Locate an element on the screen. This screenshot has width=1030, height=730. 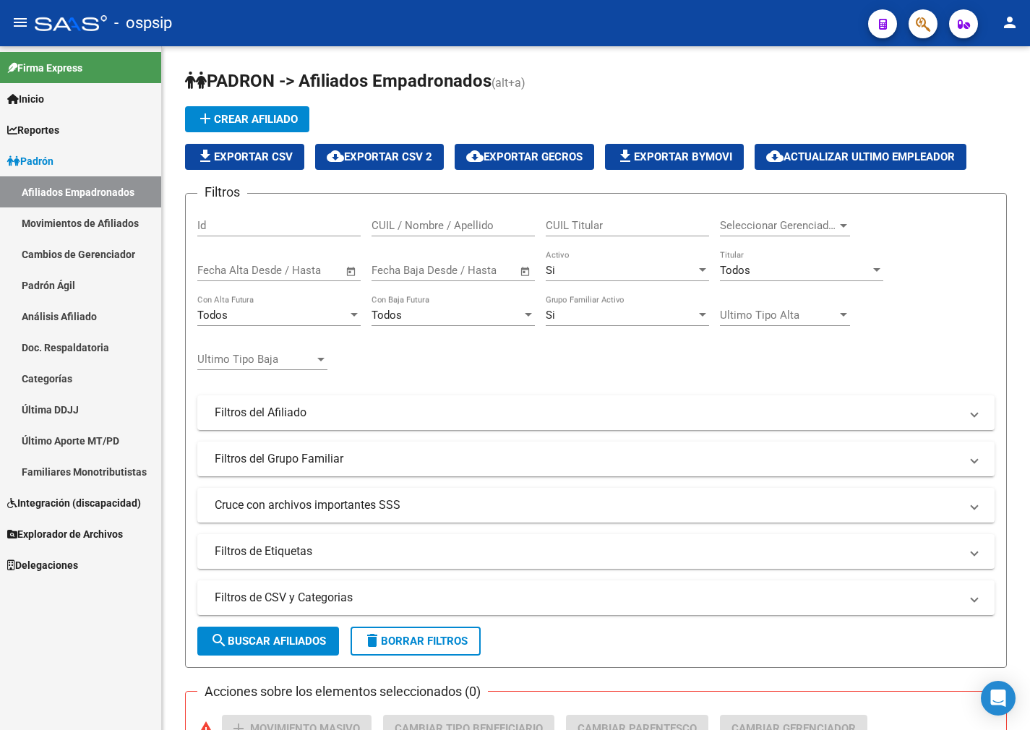
mat-expansion-panel-header: Filtros de CSV y Categorias is located at coordinates (596, 598).